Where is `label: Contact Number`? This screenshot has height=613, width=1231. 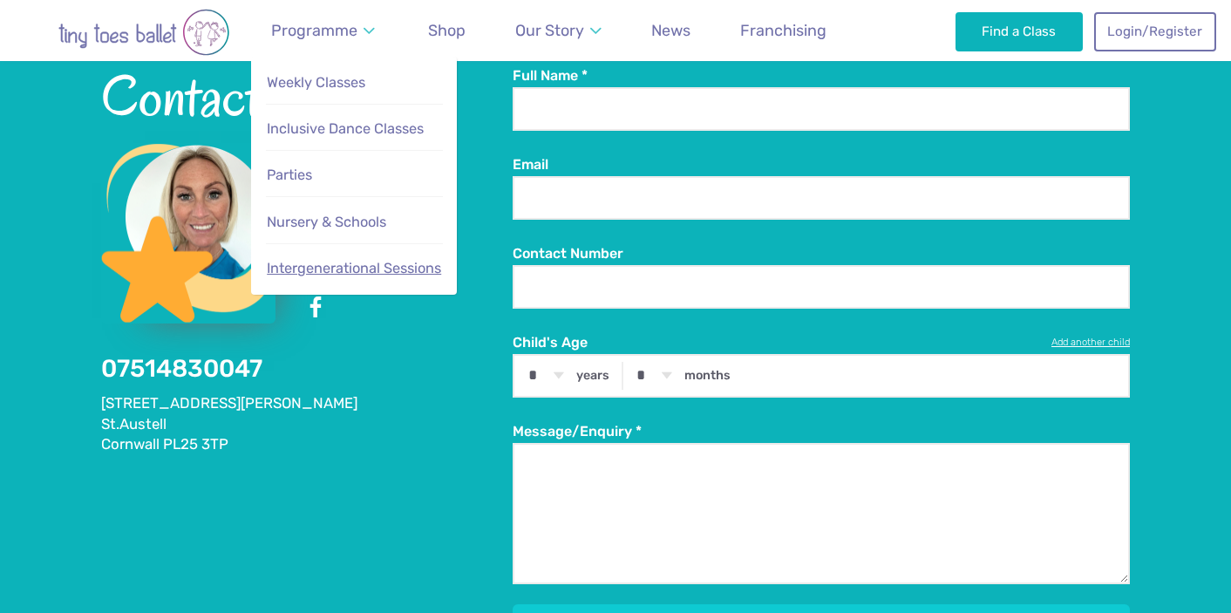
label: Contact Number is located at coordinates (821, 254).